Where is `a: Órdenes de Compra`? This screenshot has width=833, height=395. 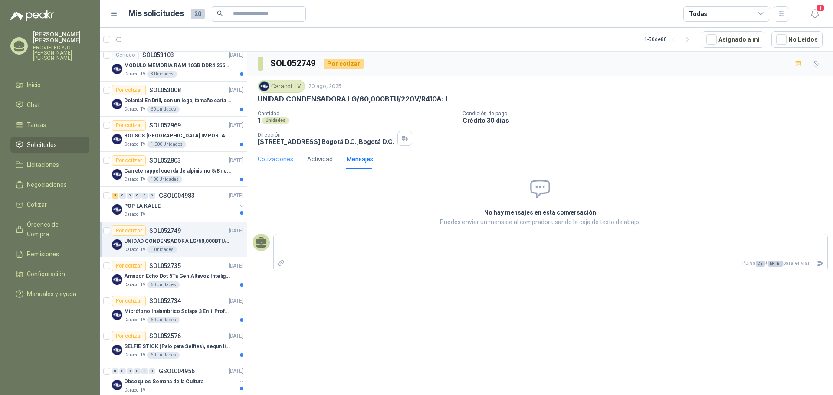 a: Órdenes de Compra is located at coordinates (50, 230).